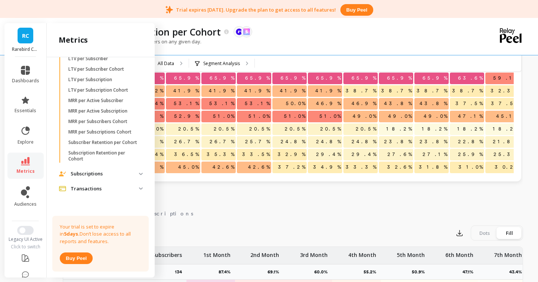 This screenshot has height=282, width=538. I want to click on span: 45.1%, so click(507, 116).